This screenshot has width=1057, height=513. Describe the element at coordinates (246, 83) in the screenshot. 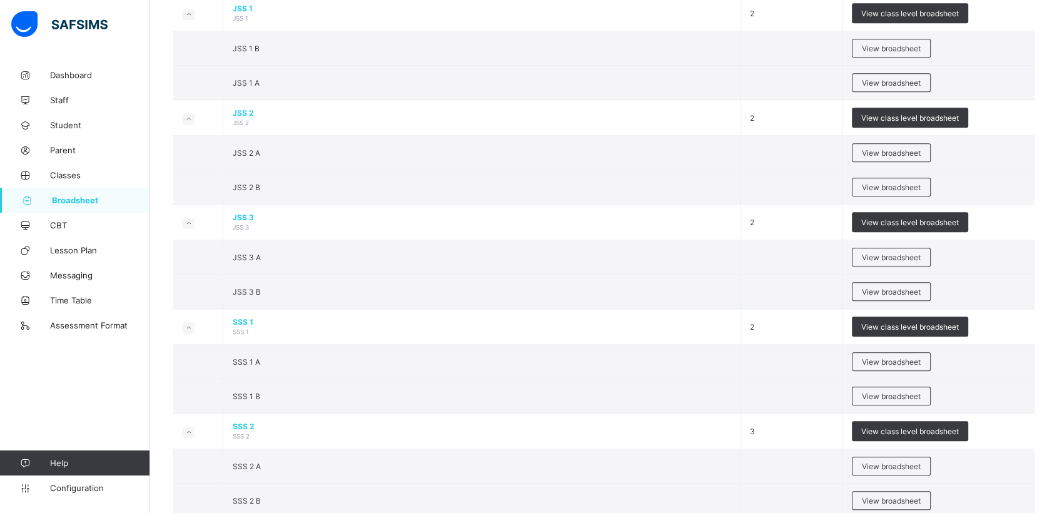

I see `span: JSS 1 A` at that location.